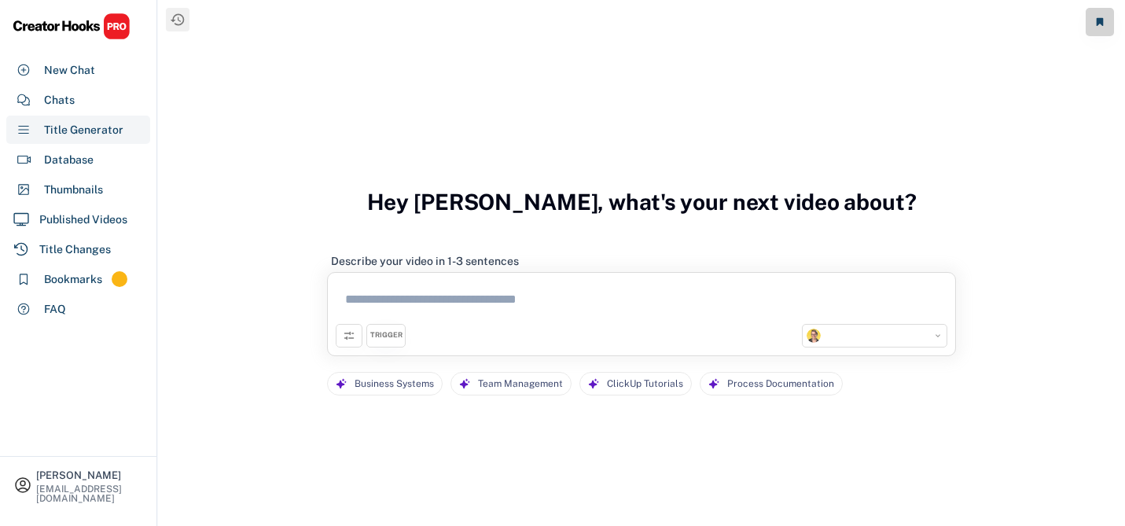 This screenshot has width=1125, height=526. I want to click on div: Database, so click(68, 160).